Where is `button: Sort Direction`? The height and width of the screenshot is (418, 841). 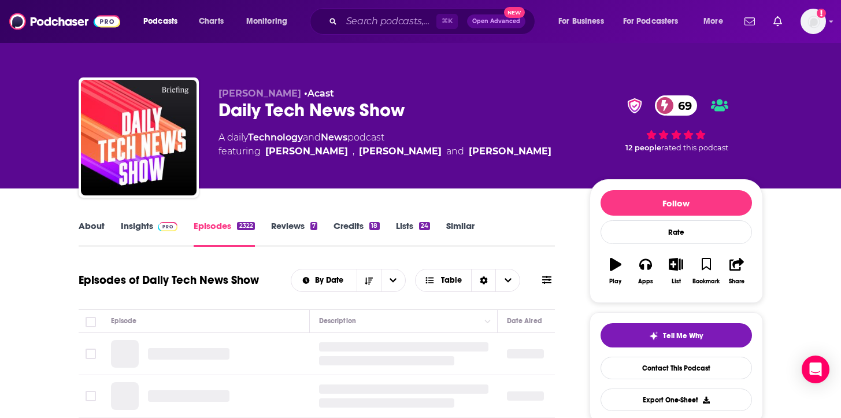 button: Sort Direction is located at coordinates (369, 280).